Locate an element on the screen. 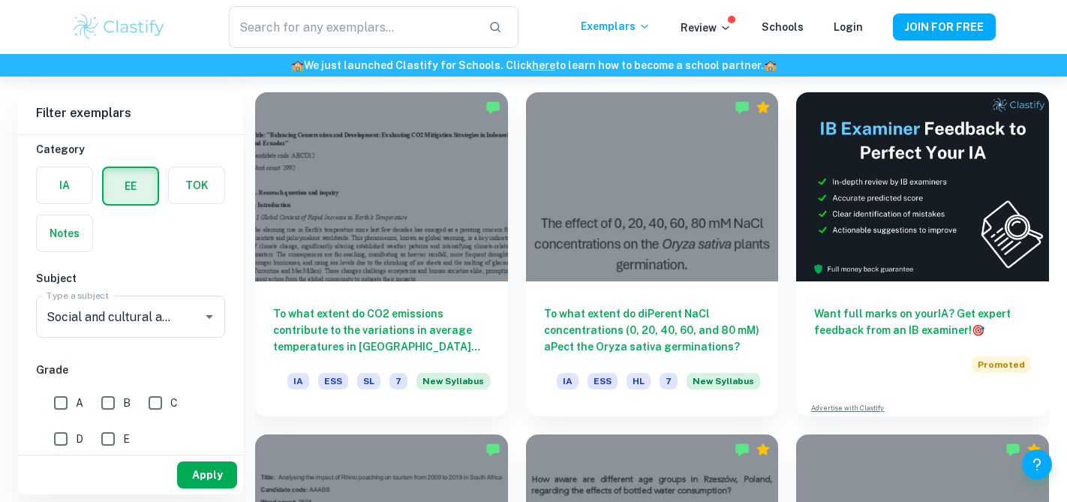 The image size is (1067, 502). span: SL is located at coordinates (368, 381).